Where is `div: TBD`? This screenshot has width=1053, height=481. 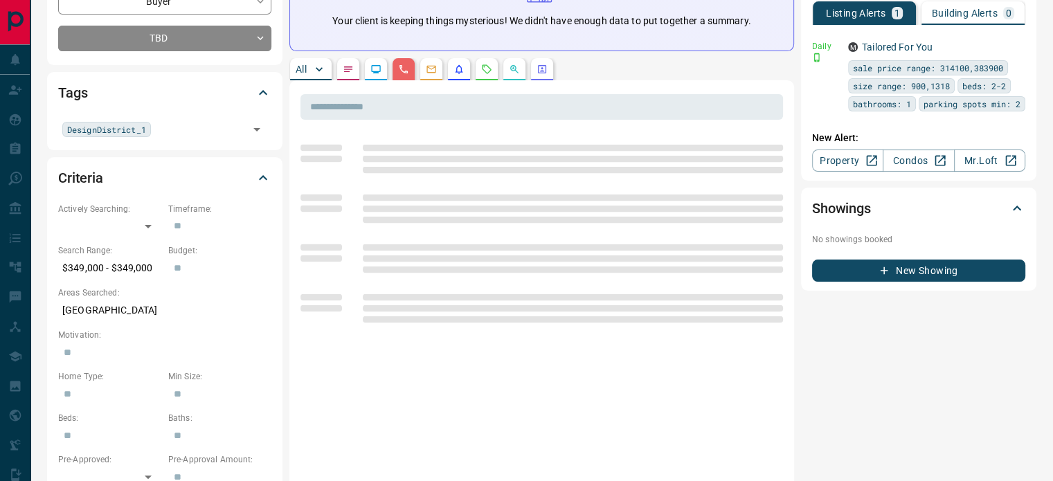 div: TBD is located at coordinates (165, 38).